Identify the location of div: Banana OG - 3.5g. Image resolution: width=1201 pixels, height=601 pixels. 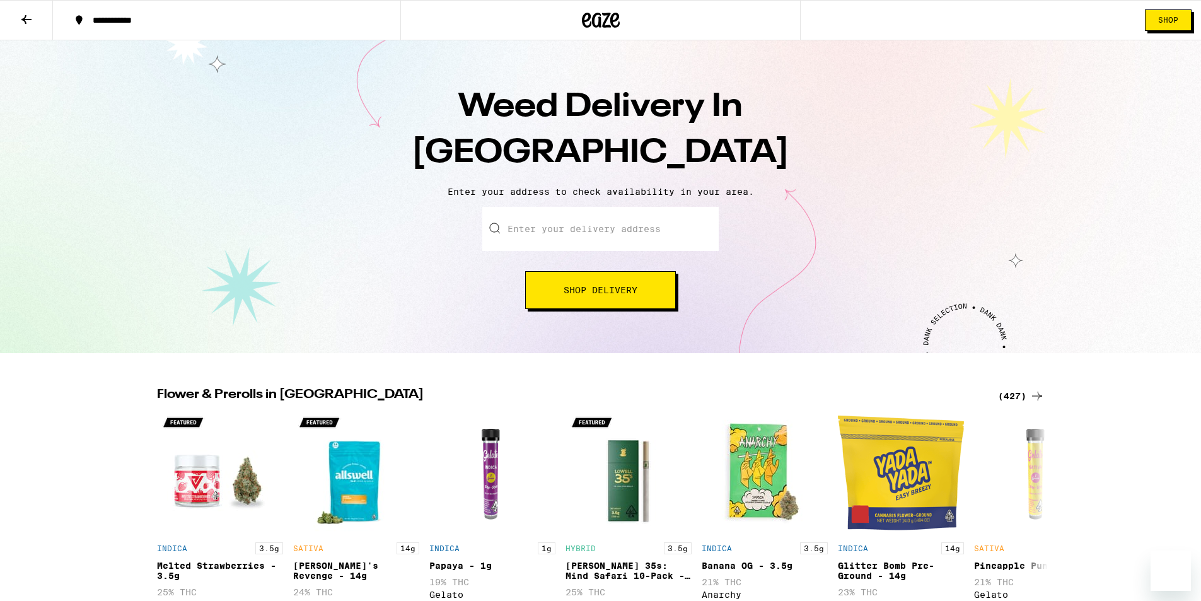
(765, 566).